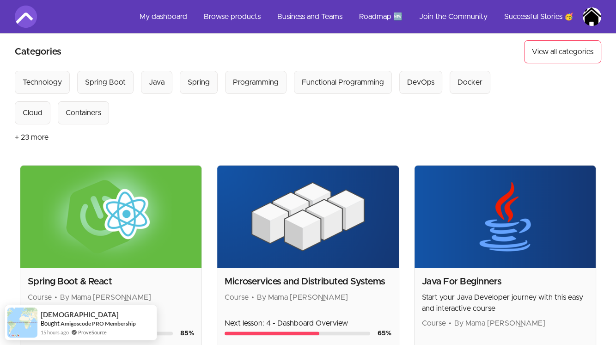 The width and height of the screenshot is (616, 345). I want to click on a: My dashboard, so click(163, 17).